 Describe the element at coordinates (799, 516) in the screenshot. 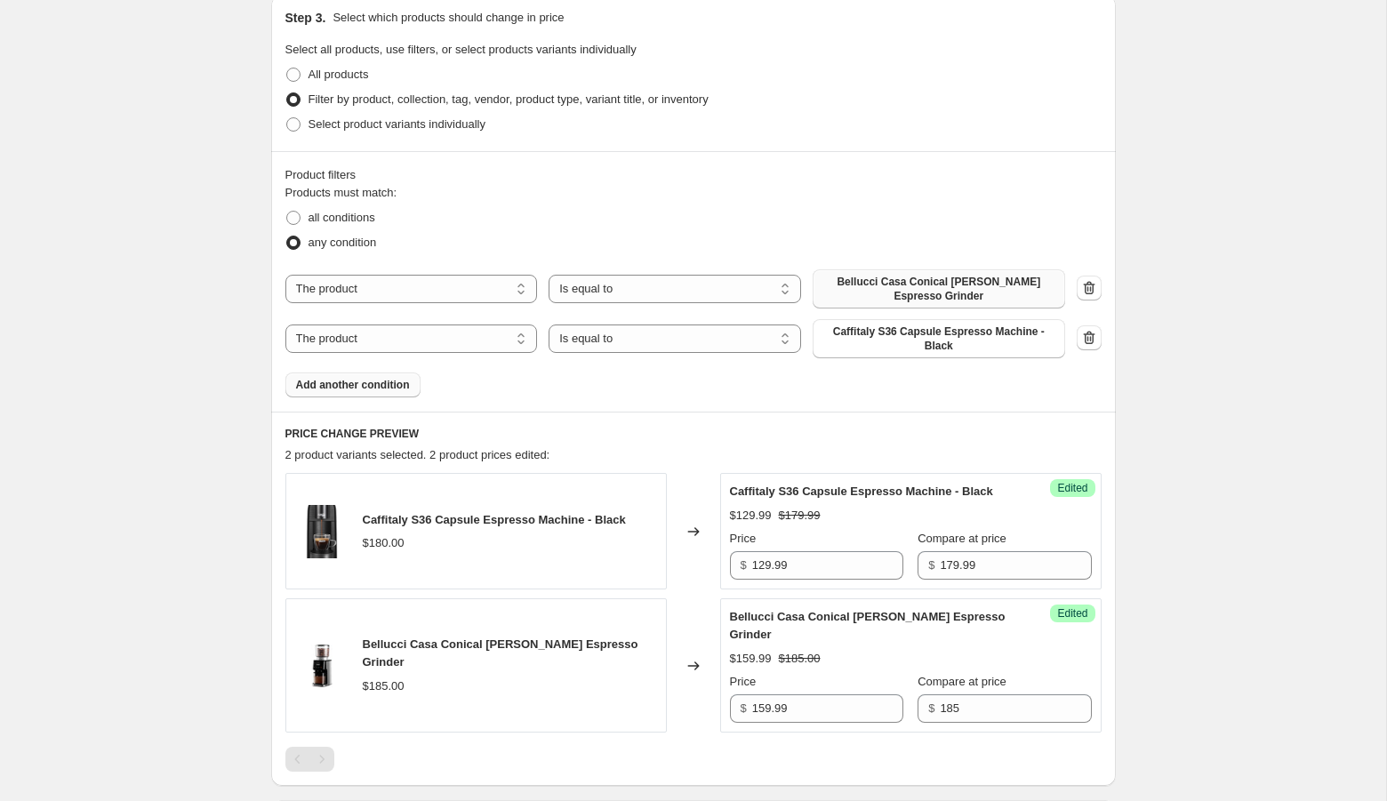

I see `strike: $179.99` at that location.